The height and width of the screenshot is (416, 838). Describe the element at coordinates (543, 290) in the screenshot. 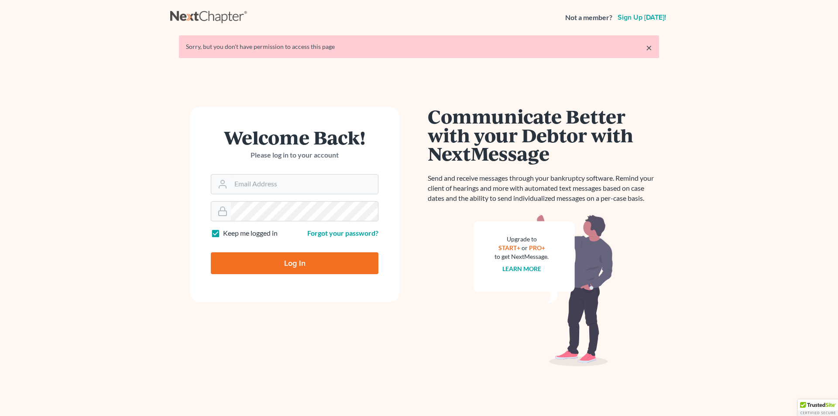

I see `img: nextmessage_bg-59042aed3d76b12b5cd301f8e5b87938c9018125f34e5fa2b7a6b67550977c72.svg` at that location.